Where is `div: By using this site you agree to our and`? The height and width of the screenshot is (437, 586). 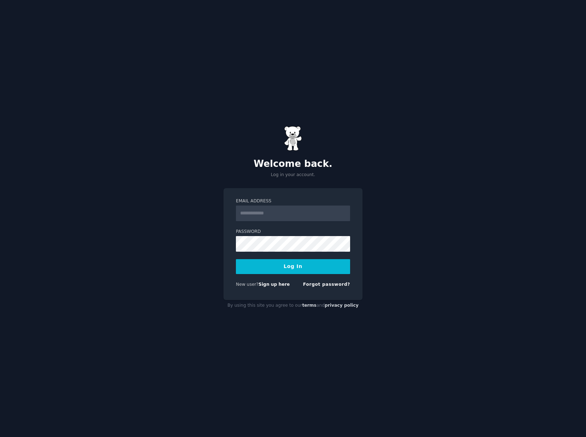 div: By using this site you agree to our and is located at coordinates (293, 305).